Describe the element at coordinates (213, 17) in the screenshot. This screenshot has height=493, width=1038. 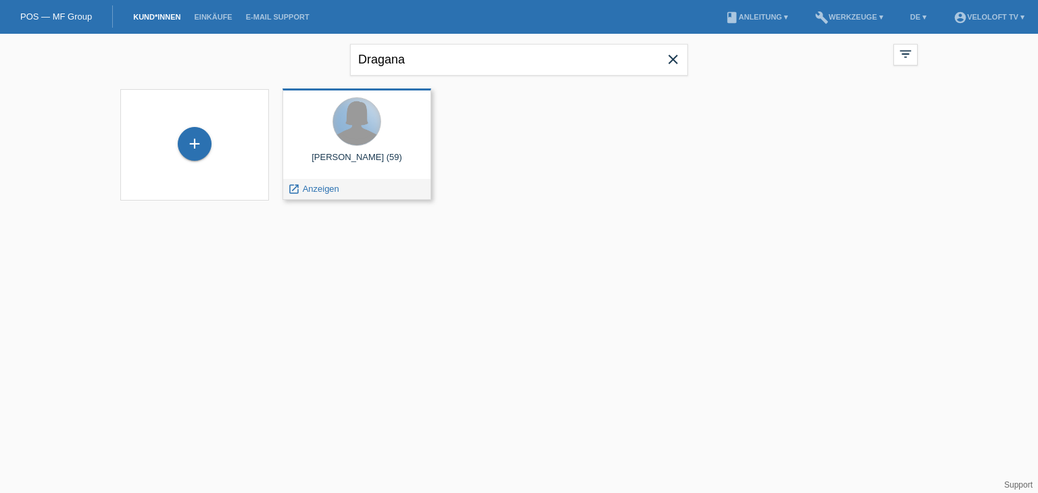
I see `a: Einkäufe` at that location.